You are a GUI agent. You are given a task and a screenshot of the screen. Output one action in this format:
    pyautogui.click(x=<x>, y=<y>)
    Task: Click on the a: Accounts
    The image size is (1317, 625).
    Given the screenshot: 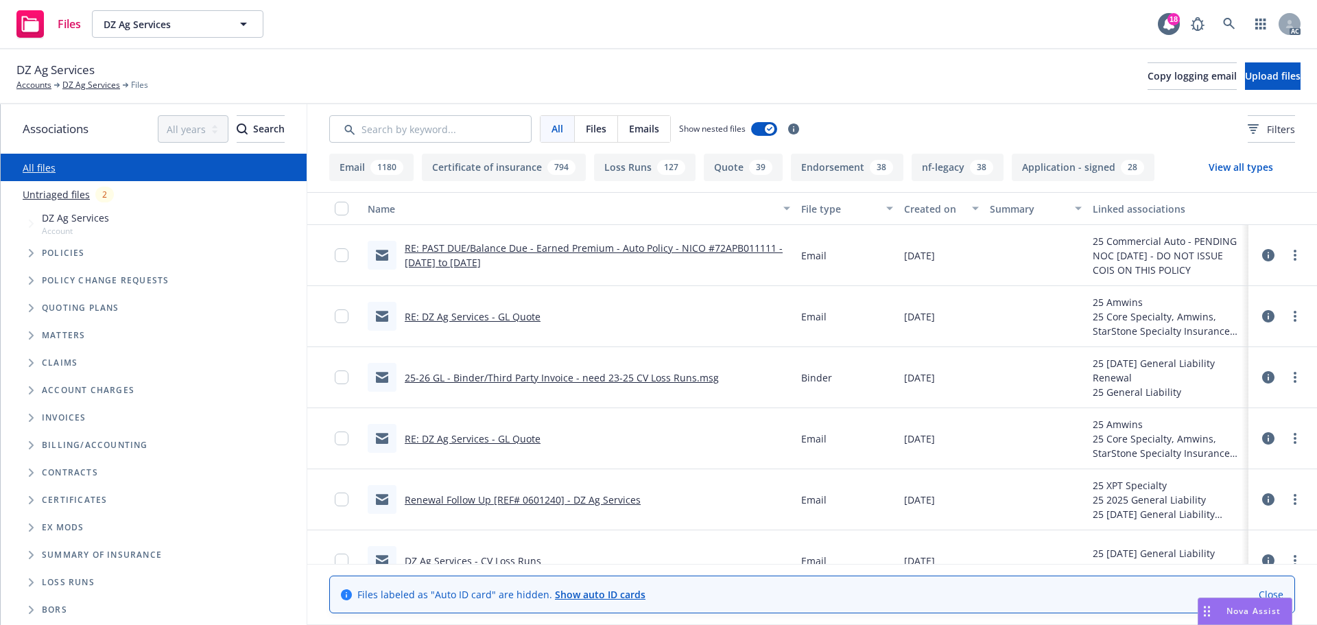 What is the action you would take?
    pyautogui.click(x=34, y=85)
    